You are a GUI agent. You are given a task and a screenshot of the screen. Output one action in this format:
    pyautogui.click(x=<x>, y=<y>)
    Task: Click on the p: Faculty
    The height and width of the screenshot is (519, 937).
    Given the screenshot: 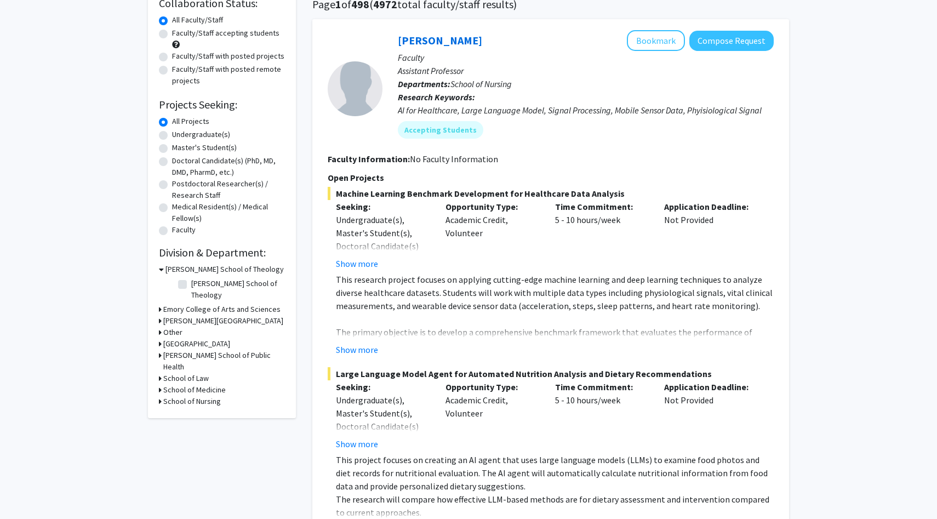 What is the action you would take?
    pyautogui.click(x=586, y=58)
    